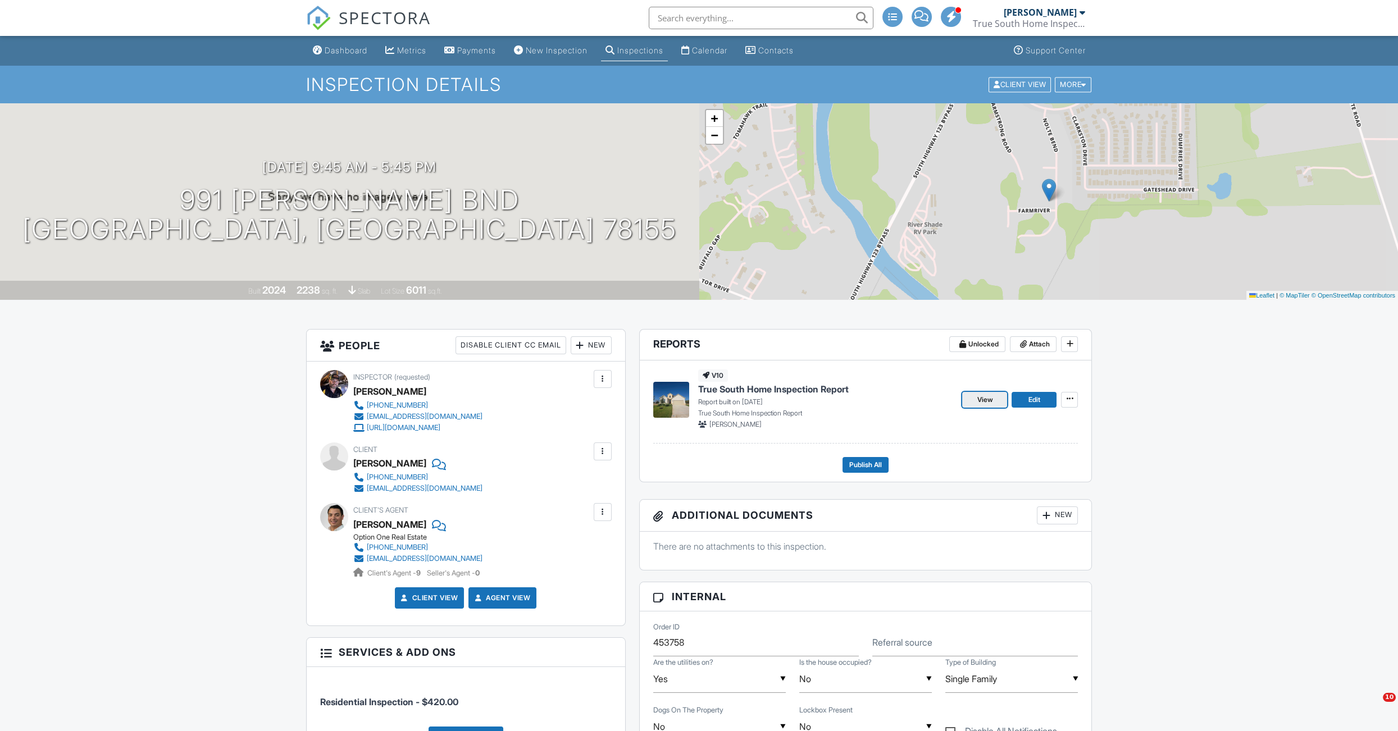 This screenshot has height=731, width=1398. Describe the element at coordinates (666, 627) in the screenshot. I see `label: Order ID` at that location.